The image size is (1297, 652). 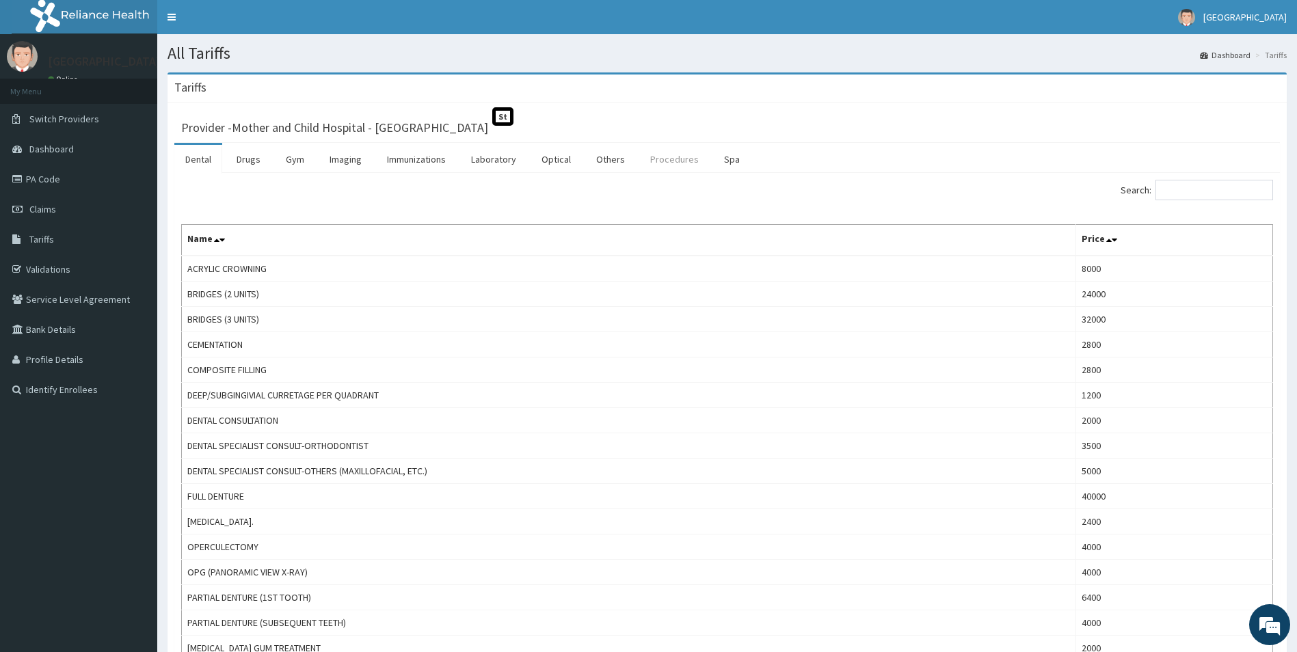 I want to click on span: Claims, so click(x=42, y=209).